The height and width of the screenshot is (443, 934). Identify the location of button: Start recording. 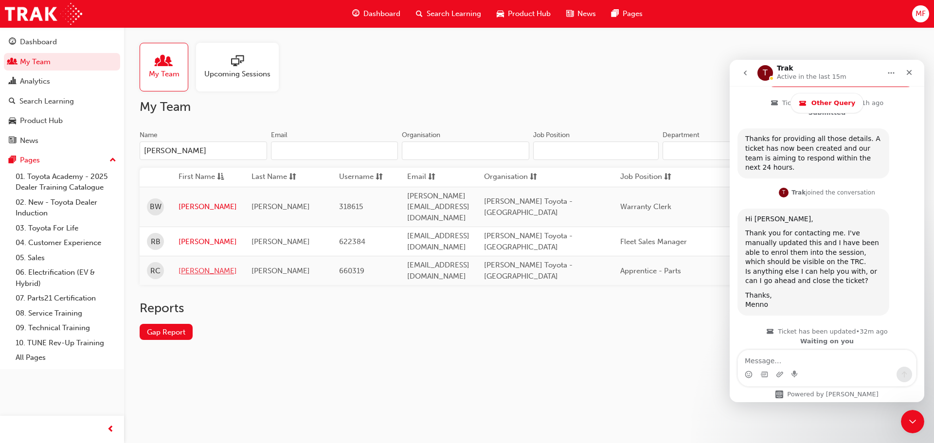
(66, 315).